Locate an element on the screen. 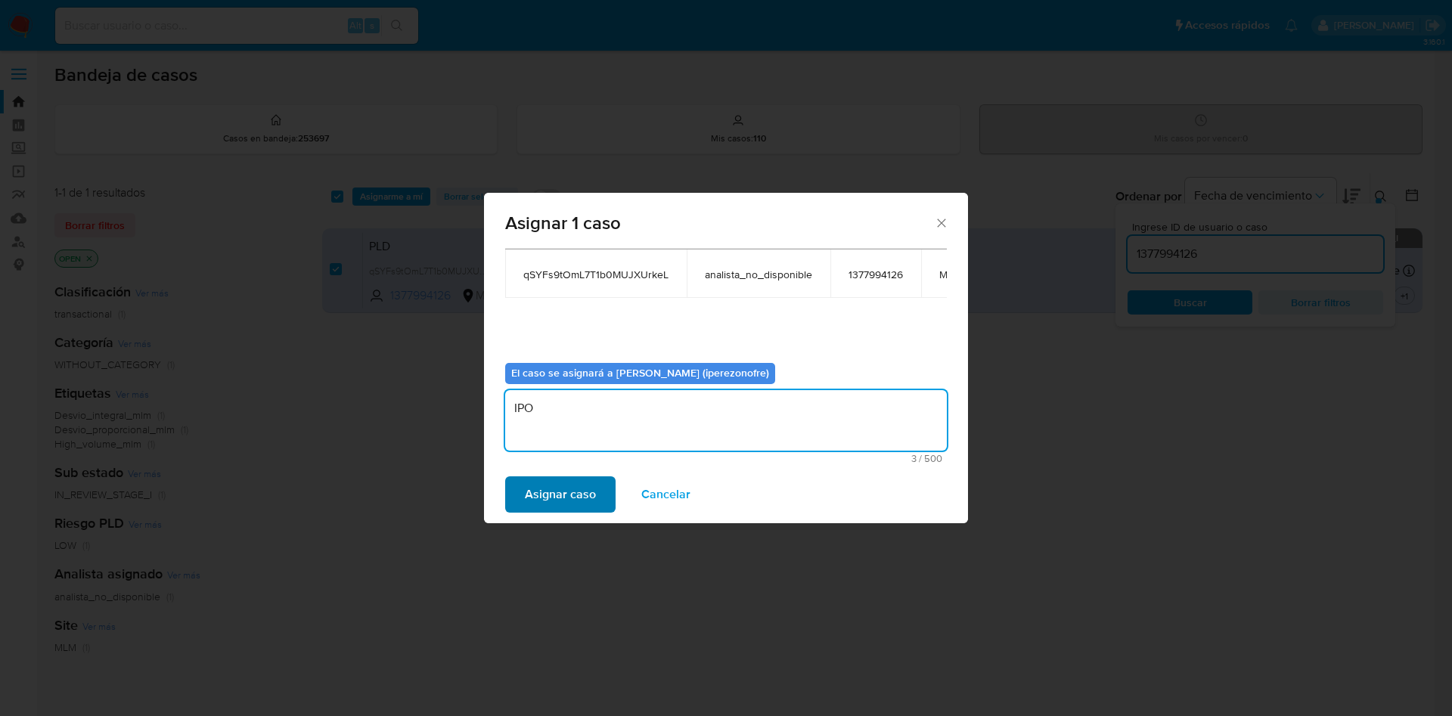 The height and width of the screenshot is (716, 1452). button: Asignar caso is located at coordinates (560, 495).